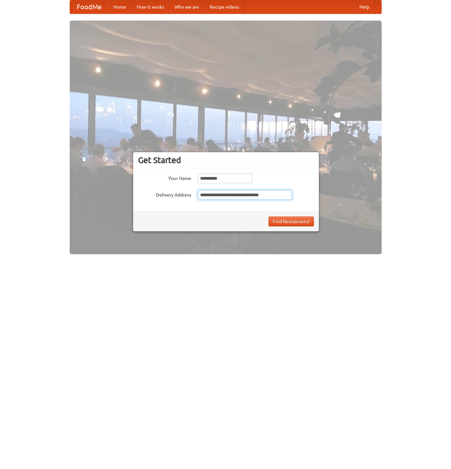 The height and width of the screenshot is (469, 451). What do you see at coordinates (226, 160) in the screenshot?
I see `h3: Get Started` at bounding box center [226, 160].